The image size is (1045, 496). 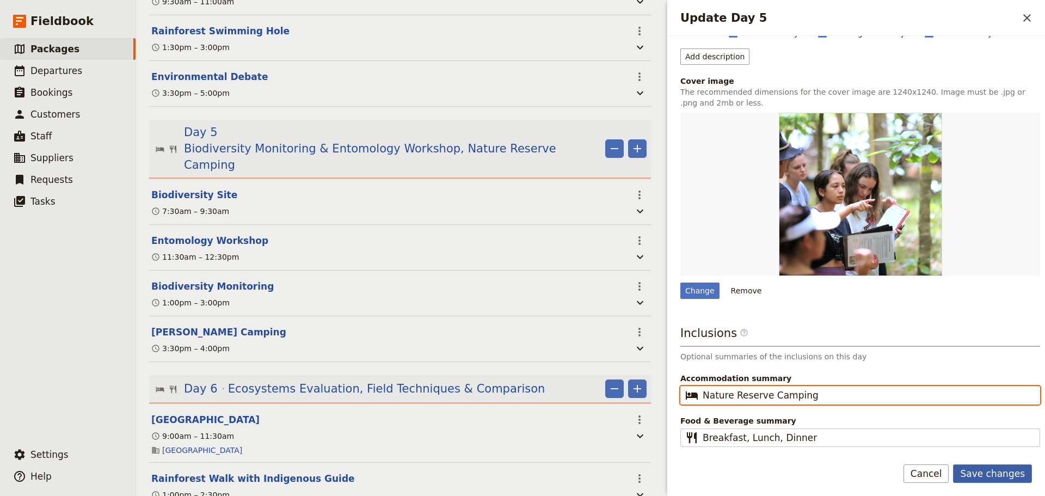 I want to click on div: 9:00am – 11:30am, so click(x=193, y=436).